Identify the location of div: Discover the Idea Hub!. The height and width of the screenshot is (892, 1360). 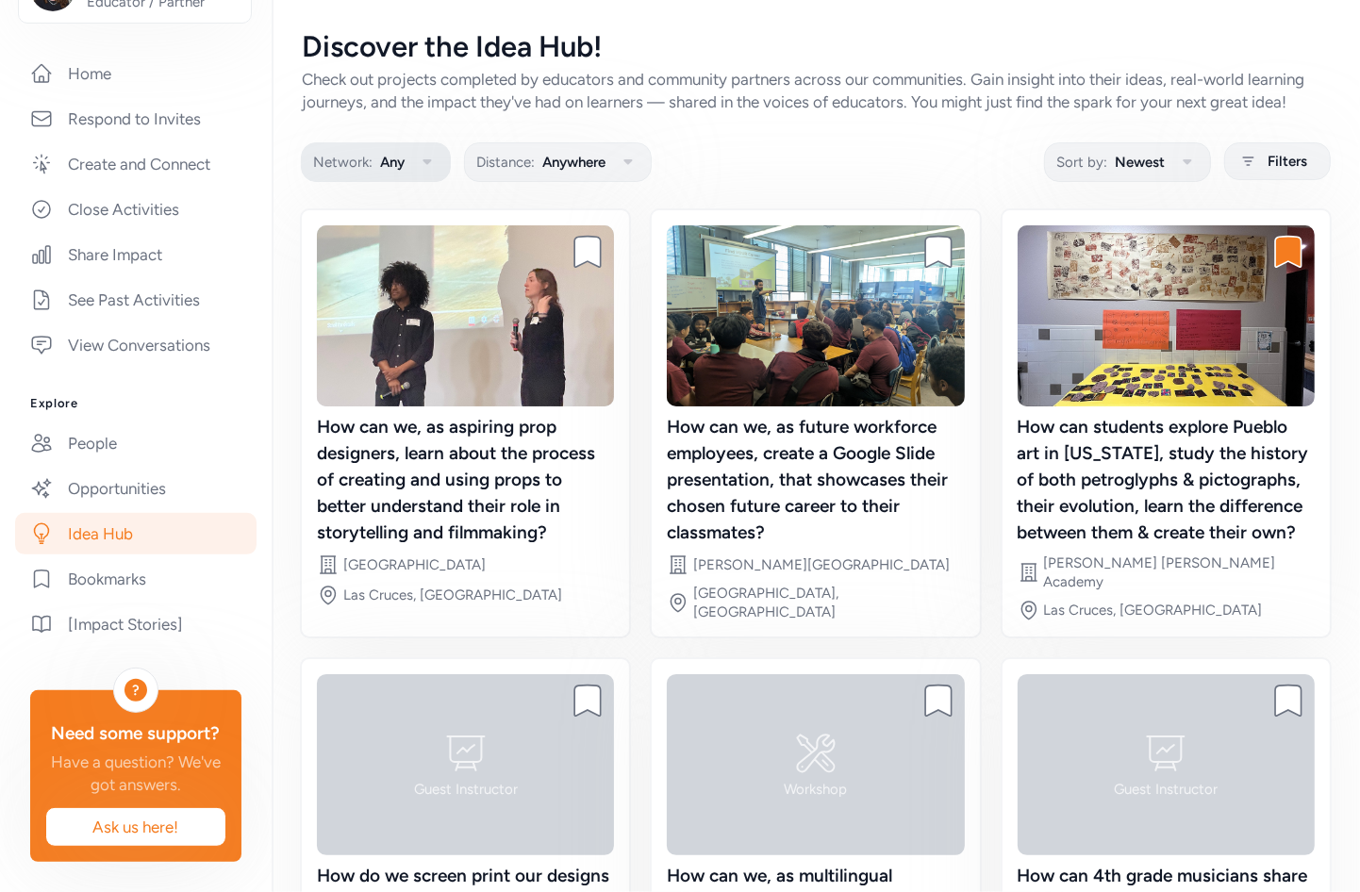
(816, 47).